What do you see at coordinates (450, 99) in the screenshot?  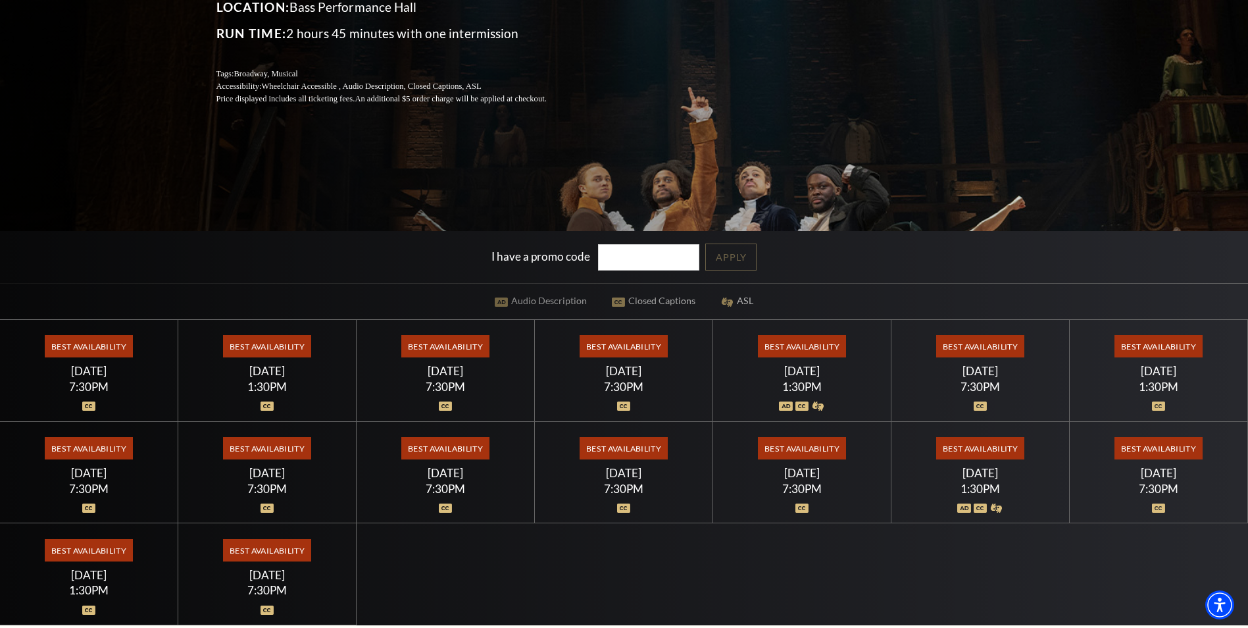 I see `span: An additional $5 order charge will be applied at checkout.` at bounding box center [450, 99].